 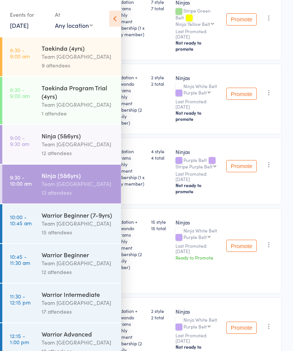 What do you see at coordinates (198, 258) in the screenshot?
I see `div: Ready to Promote` at bounding box center [198, 258].